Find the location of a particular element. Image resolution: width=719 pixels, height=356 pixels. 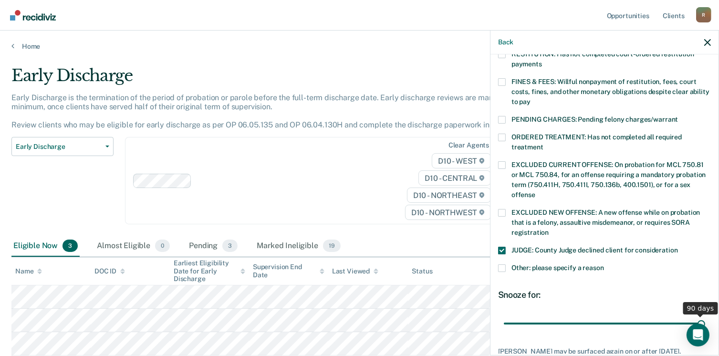

span: D10 - NORTHWEST is located at coordinates (448, 212).